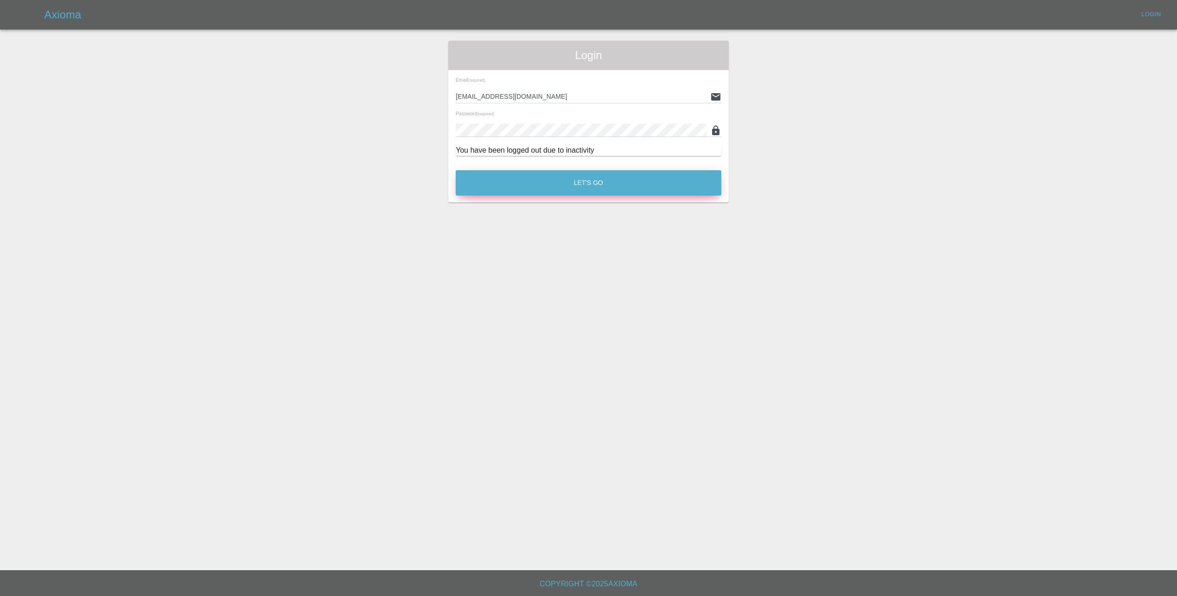  What do you see at coordinates (588, 55) in the screenshot?
I see `span: Login` at bounding box center [588, 55].